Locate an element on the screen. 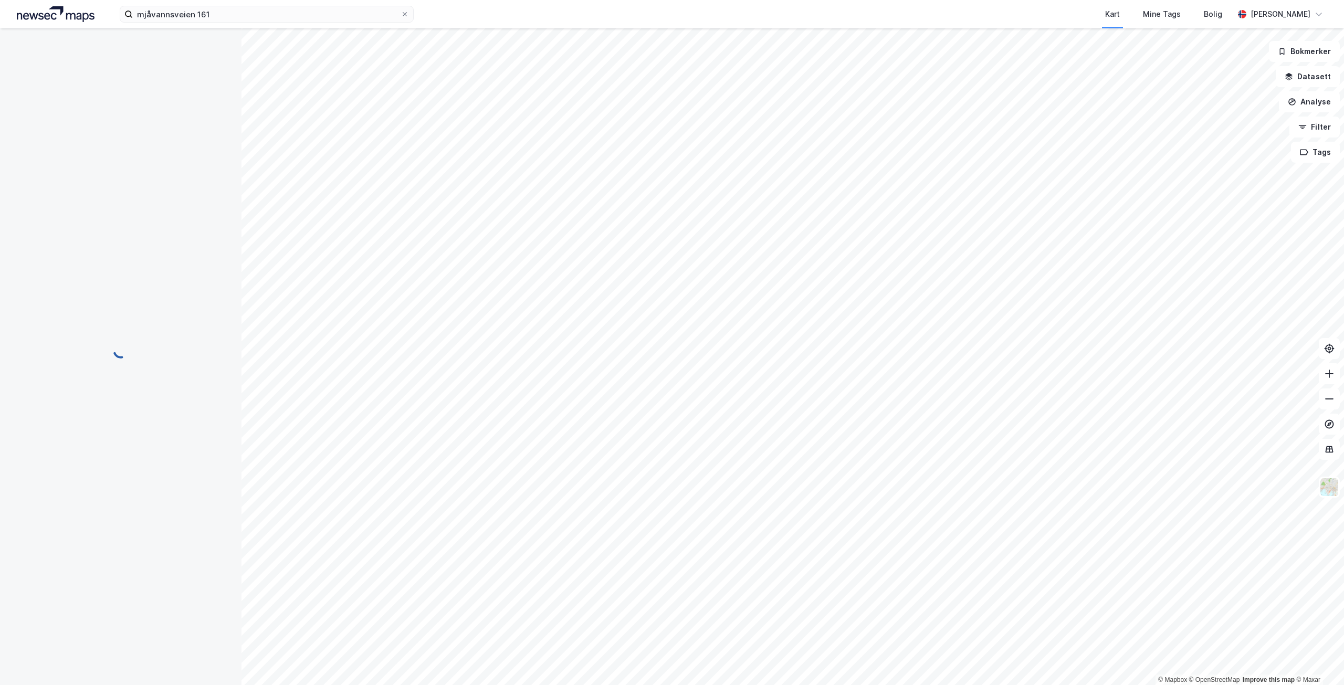 This screenshot has height=685, width=1344. div: Kart is located at coordinates (1113, 14).